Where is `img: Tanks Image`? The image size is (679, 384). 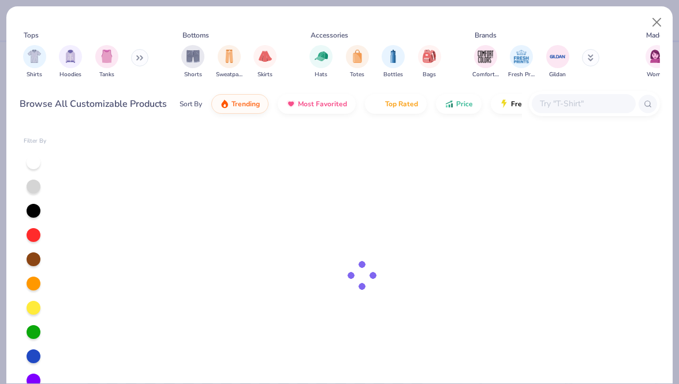
img: Tanks Image is located at coordinates (107, 56).